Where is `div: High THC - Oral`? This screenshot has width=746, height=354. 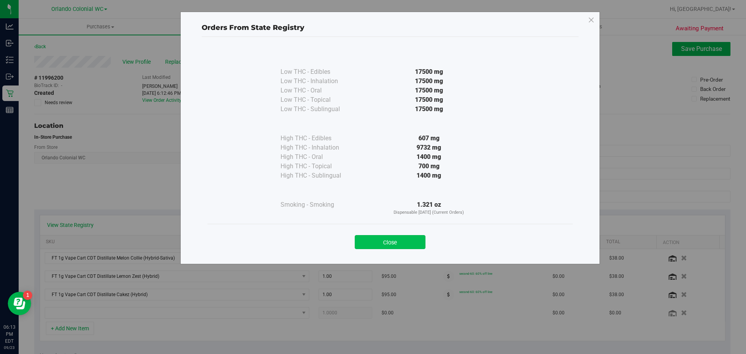
div: High THC - Oral is located at coordinates (319, 157).